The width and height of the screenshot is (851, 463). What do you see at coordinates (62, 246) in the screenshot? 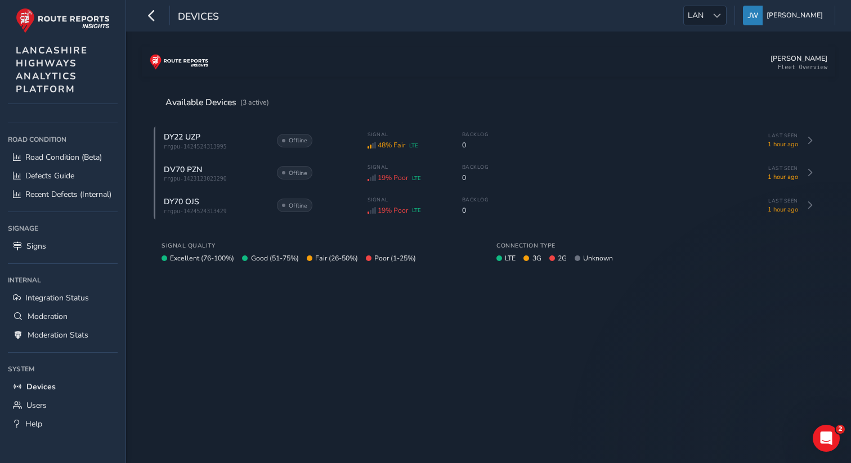
I see `a: Signs` at bounding box center [62, 246].